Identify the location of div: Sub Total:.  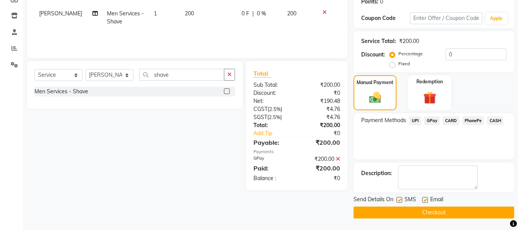
(272, 85).